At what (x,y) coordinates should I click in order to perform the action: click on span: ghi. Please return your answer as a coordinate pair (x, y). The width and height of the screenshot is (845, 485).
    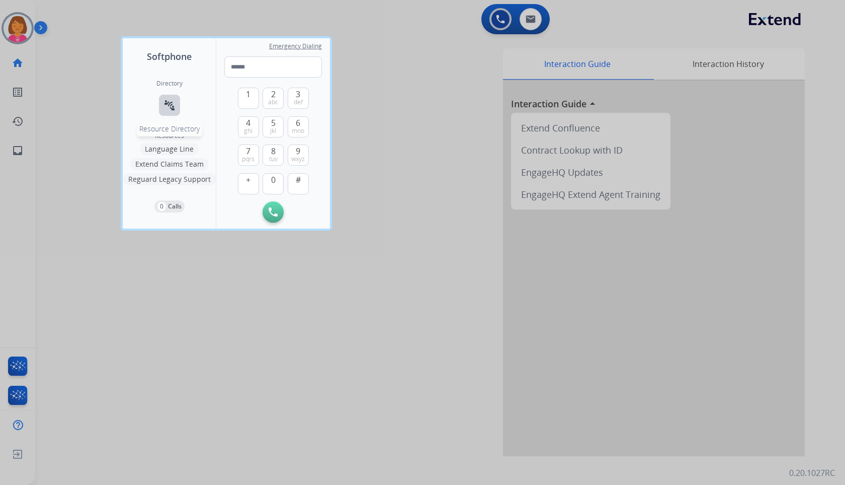
    Looking at the image, I should click on (248, 131).